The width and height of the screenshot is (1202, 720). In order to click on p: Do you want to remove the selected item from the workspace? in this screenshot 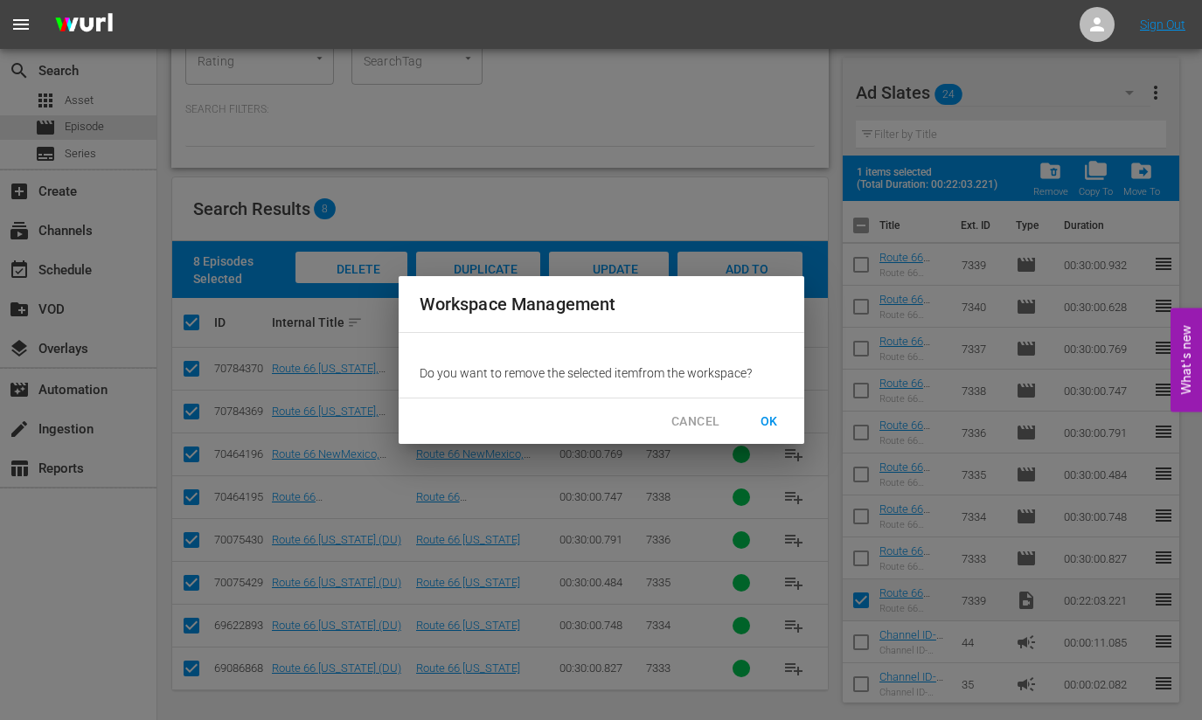, I will do `click(601, 373)`.